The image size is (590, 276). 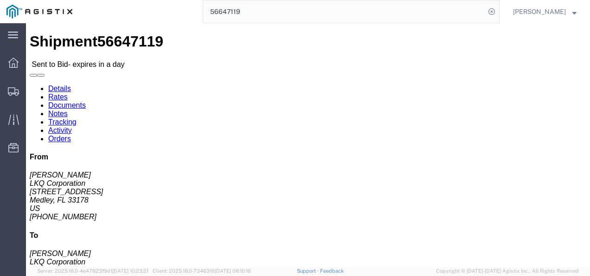 I want to click on span: Nathan Seeley, so click(x=539, y=12).